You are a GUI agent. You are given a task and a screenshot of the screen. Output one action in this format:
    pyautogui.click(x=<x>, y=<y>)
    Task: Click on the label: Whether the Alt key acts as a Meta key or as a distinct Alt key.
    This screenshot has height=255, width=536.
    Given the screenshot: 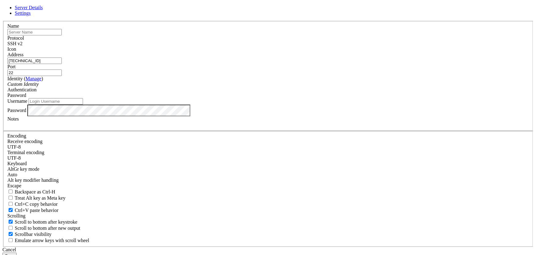 What is the action you would take?
    pyautogui.click(x=36, y=198)
    